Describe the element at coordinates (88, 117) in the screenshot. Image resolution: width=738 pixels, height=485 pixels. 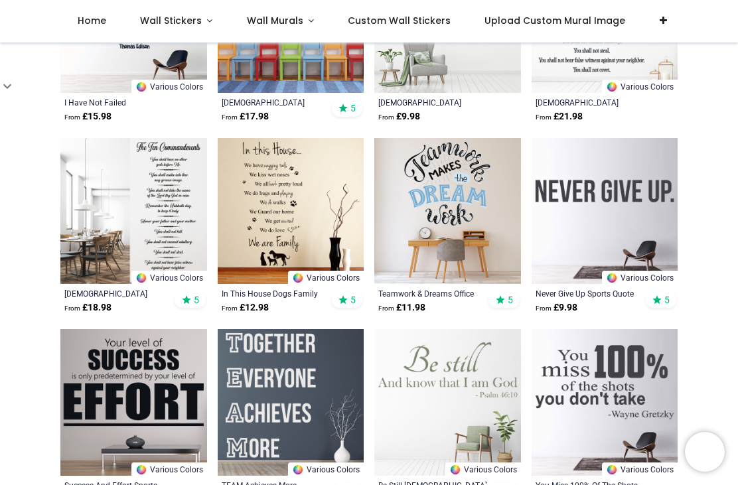
I see `strong: £ 15.98` at that location.